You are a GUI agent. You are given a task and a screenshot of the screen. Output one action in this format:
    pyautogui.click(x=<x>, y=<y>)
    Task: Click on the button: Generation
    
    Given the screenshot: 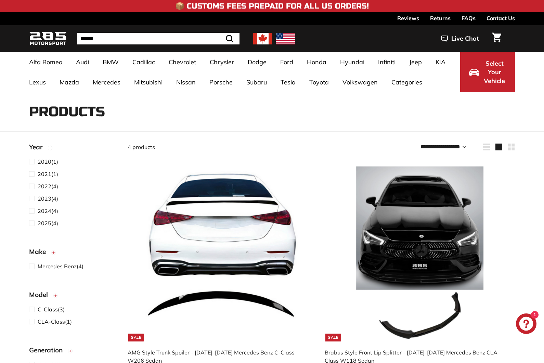 What is the action you would take?
    pyautogui.click(x=73, y=352)
    